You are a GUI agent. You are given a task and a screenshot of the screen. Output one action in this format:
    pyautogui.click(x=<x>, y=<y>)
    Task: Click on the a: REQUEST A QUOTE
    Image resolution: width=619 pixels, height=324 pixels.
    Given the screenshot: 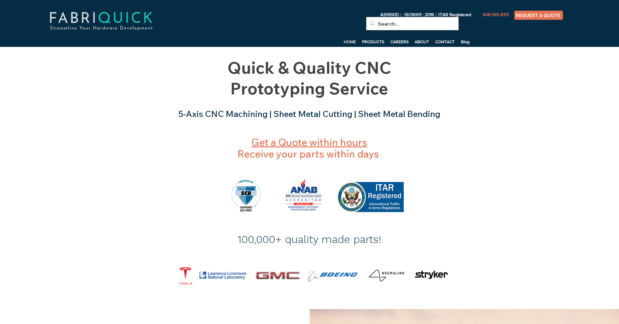 What is the action you would take?
    pyautogui.click(x=538, y=15)
    